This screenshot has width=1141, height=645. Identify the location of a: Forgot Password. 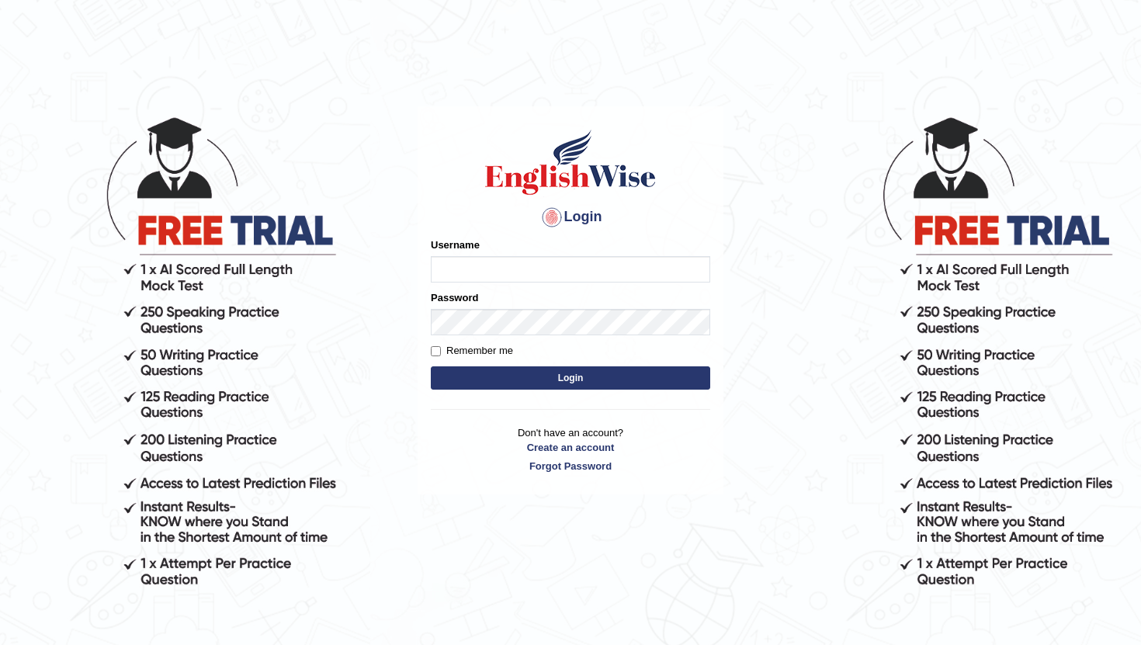
(571, 466).